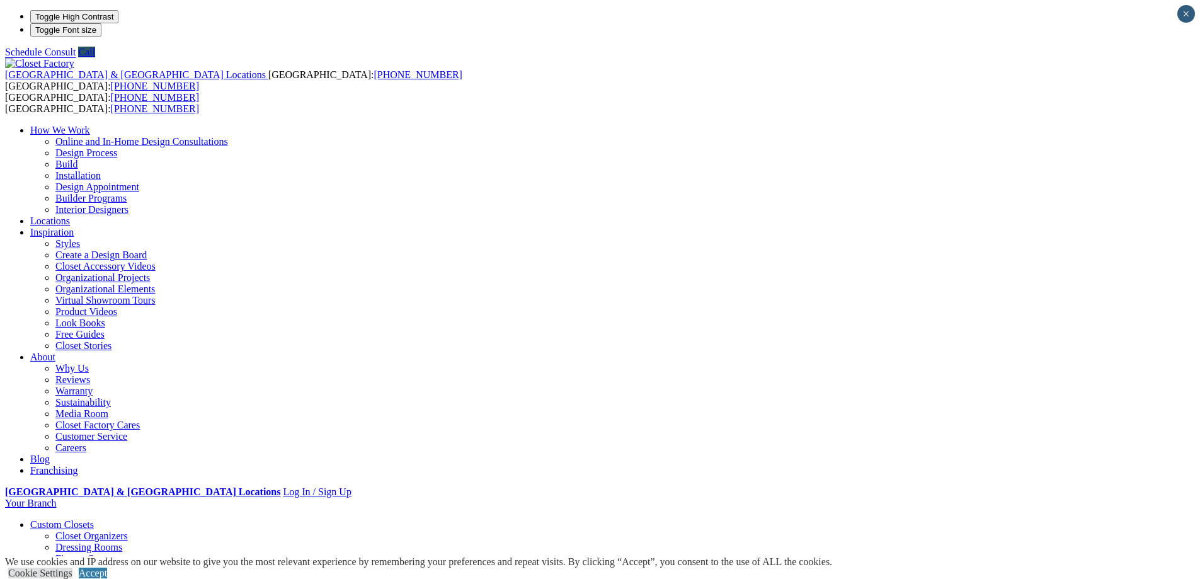  I want to click on a: Design Process, so click(86, 152).